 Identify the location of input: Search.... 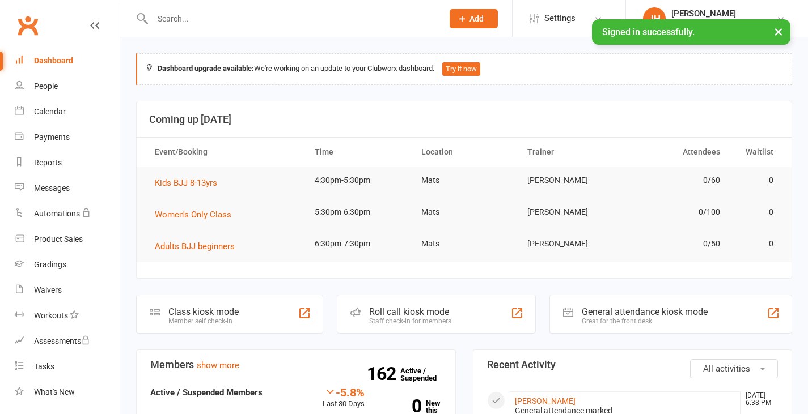
(292, 19).